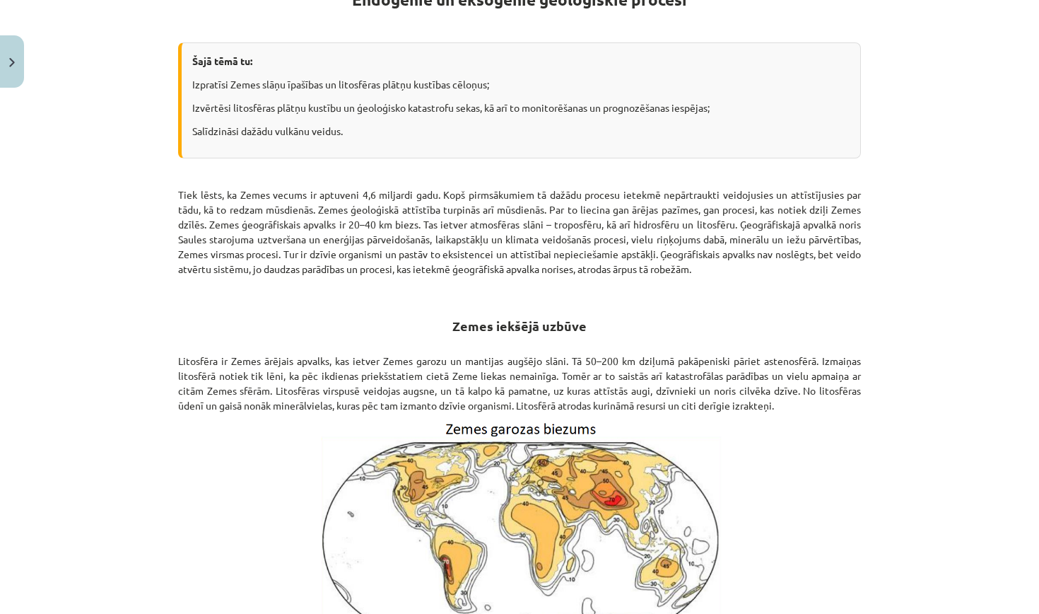  Describe the element at coordinates (521, 84) in the screenshot. I see `p: Izpratīsi Zemes slāņu īpašības un litosfēras plātņu kustības cēloņus;` at that location.